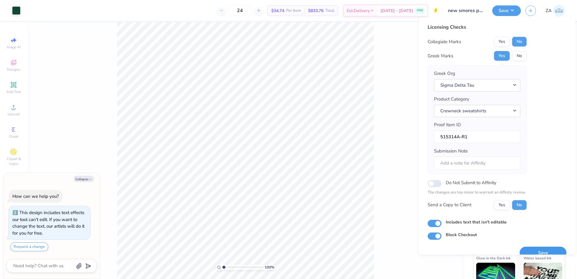  Describe the element at coordinates (444, 42) in the screenshot. I see `div: Collegiate Marks` at that location.